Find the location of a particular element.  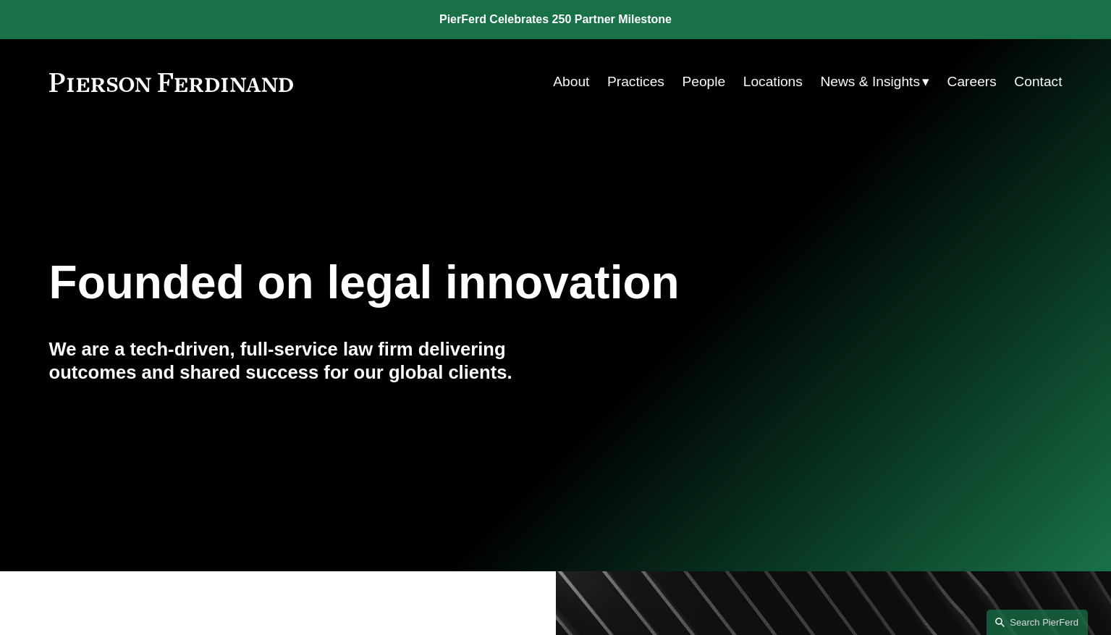

h1: Founded on legal innovation is located at coordinates (471, 282).